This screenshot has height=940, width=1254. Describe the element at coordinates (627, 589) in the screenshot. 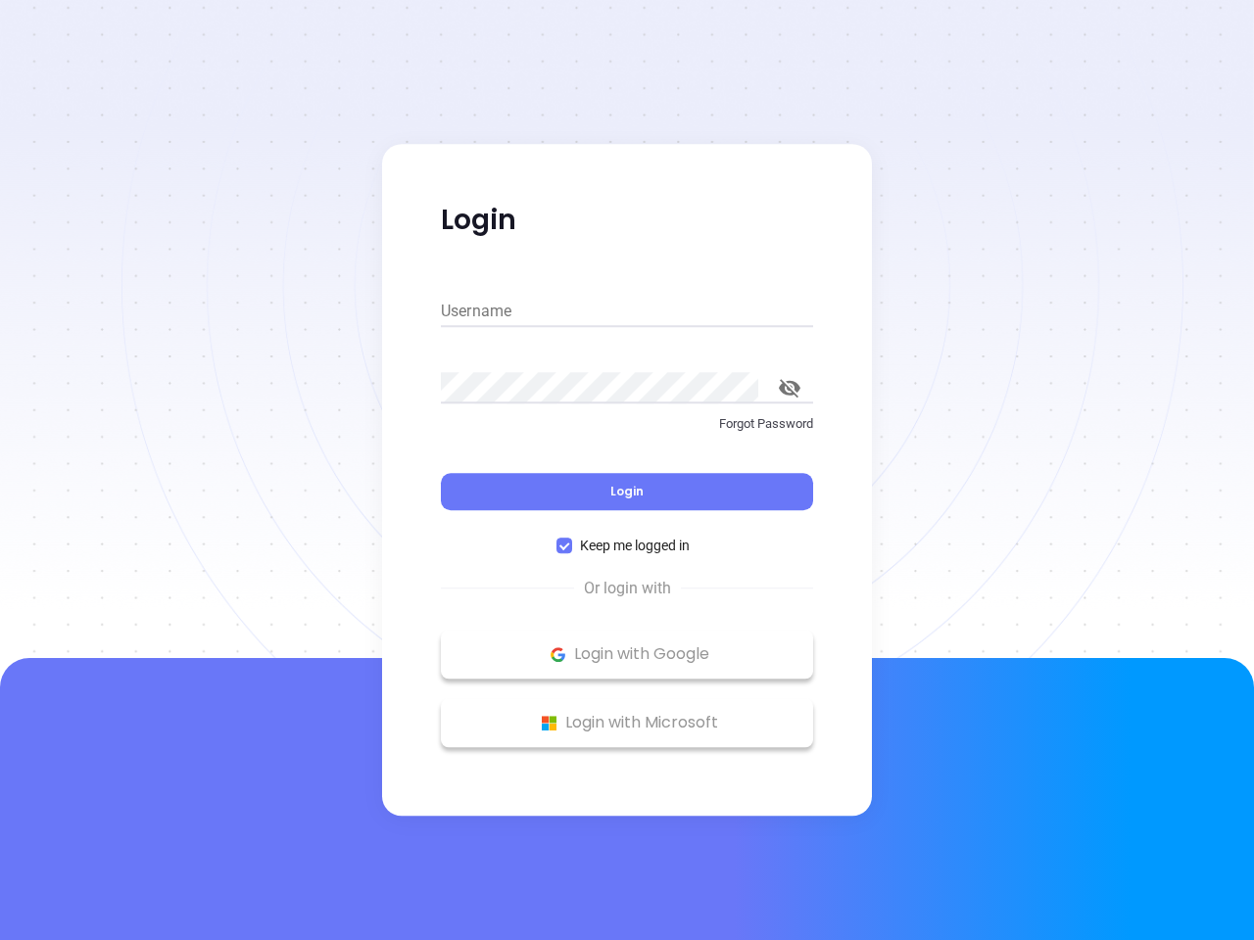

I see `span: Or login with` at that location.